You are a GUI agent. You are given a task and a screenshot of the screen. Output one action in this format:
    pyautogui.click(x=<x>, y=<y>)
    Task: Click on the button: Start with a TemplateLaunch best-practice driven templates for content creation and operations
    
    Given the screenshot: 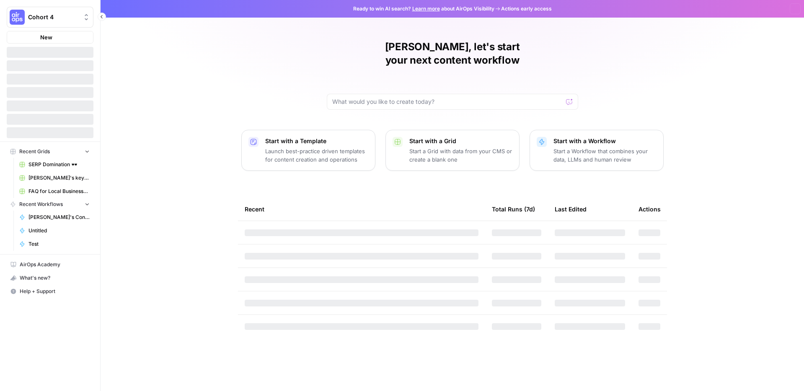 What is the action you would take?
    pyautogui.click(x=308, y=150)
    